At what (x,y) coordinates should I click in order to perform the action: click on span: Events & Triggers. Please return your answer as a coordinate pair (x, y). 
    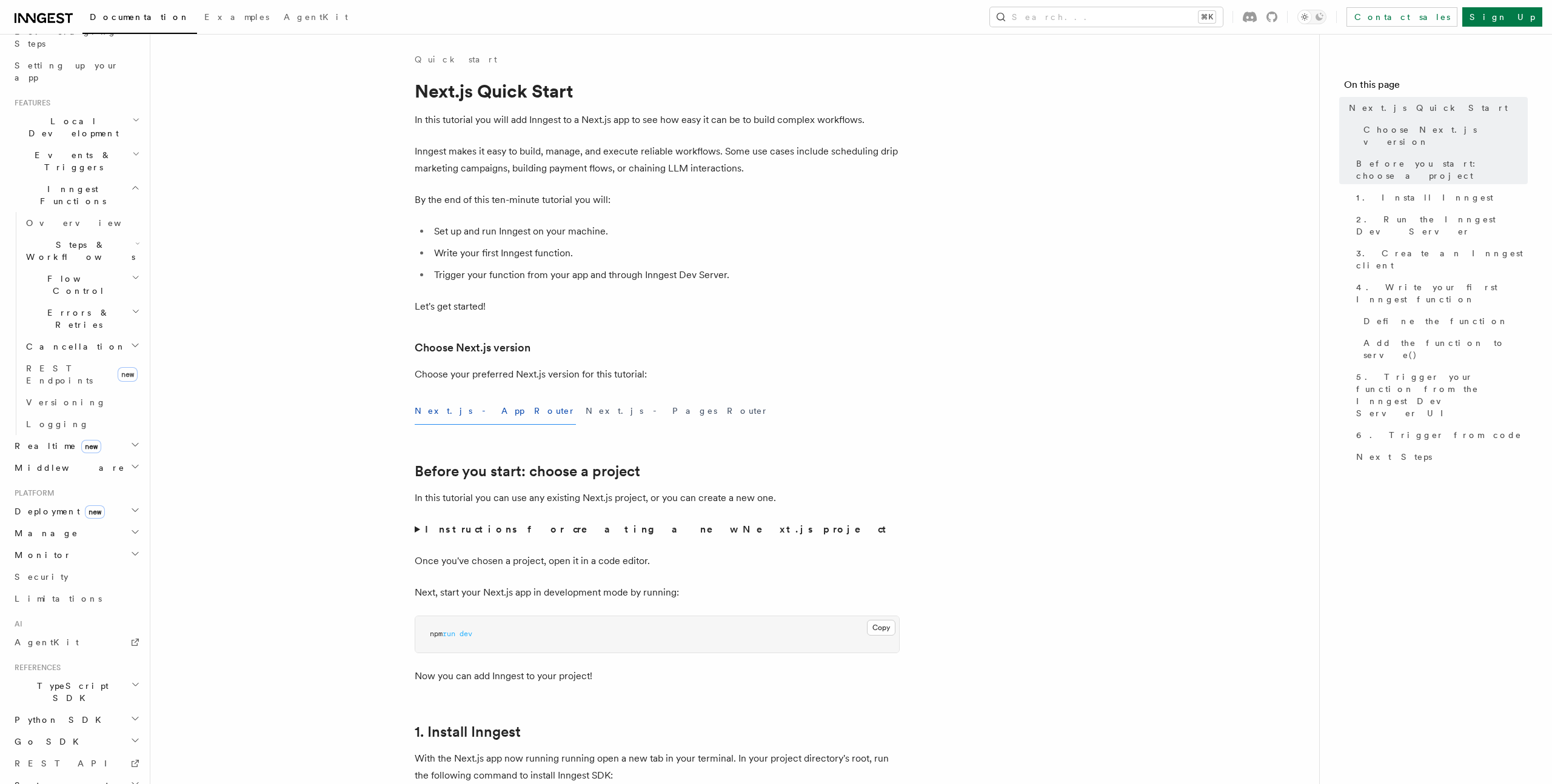
    Looking at the image, I should click on (71, 161).